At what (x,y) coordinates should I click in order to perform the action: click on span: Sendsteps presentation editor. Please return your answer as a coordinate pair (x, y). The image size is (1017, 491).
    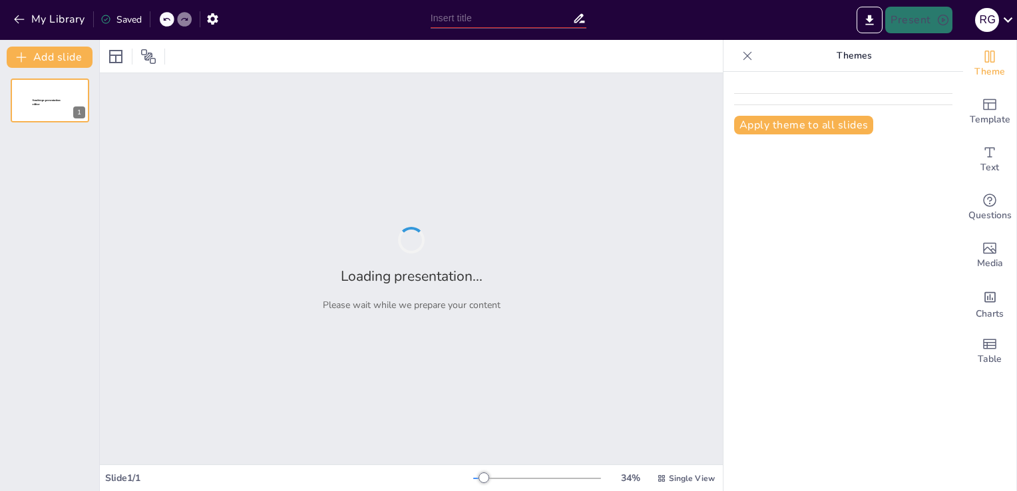
    Looking at the image, I should click on (47, 102).